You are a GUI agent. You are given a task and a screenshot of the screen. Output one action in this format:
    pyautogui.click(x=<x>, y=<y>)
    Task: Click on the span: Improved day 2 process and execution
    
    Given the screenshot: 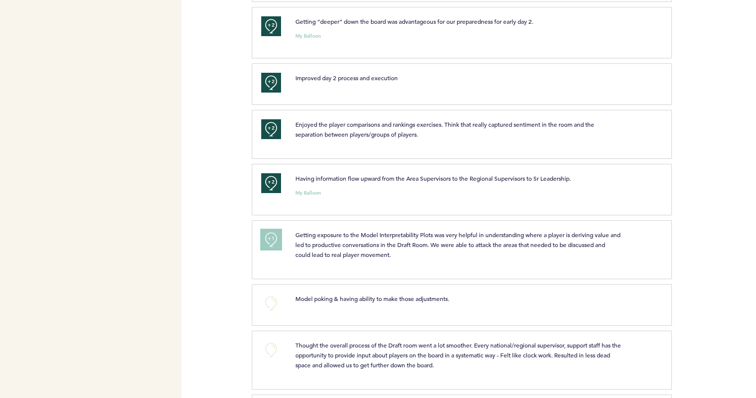 What is the action you would take?
    pyautogui.click(x=346, y=78)
    